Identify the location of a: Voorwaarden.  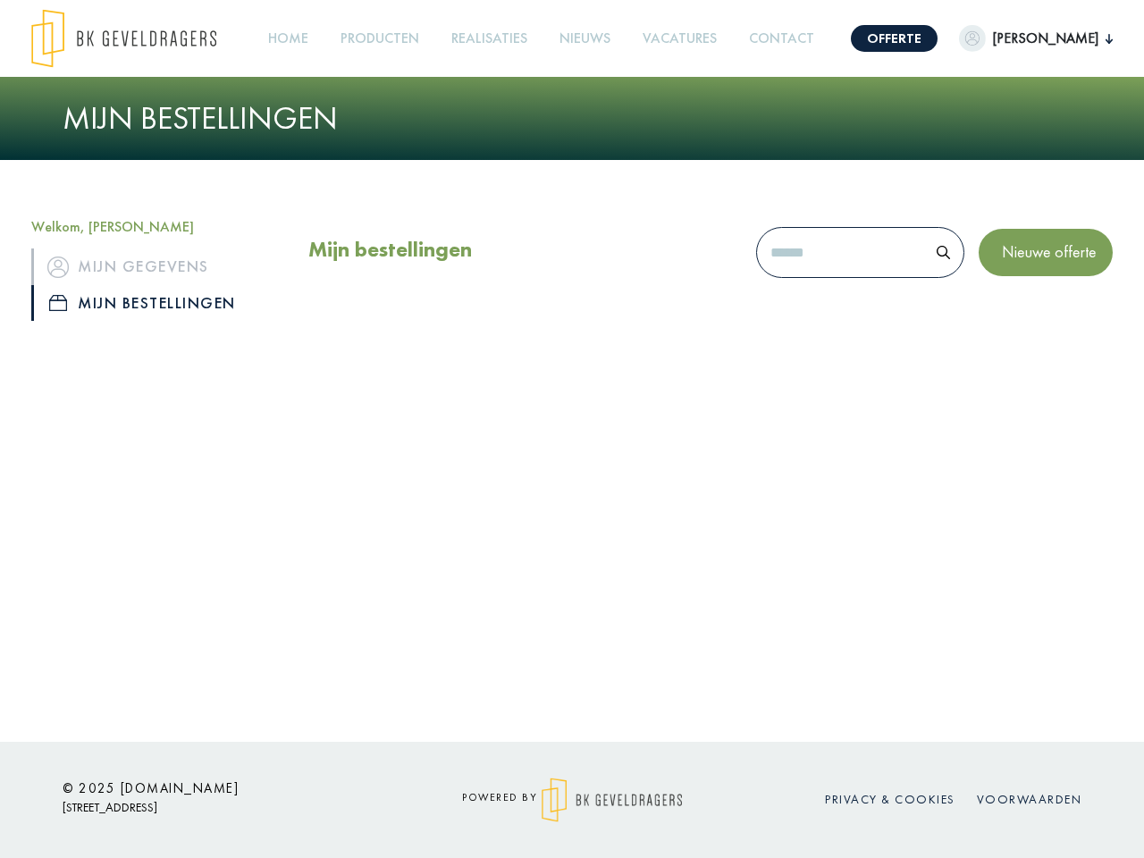
(1029, 799).